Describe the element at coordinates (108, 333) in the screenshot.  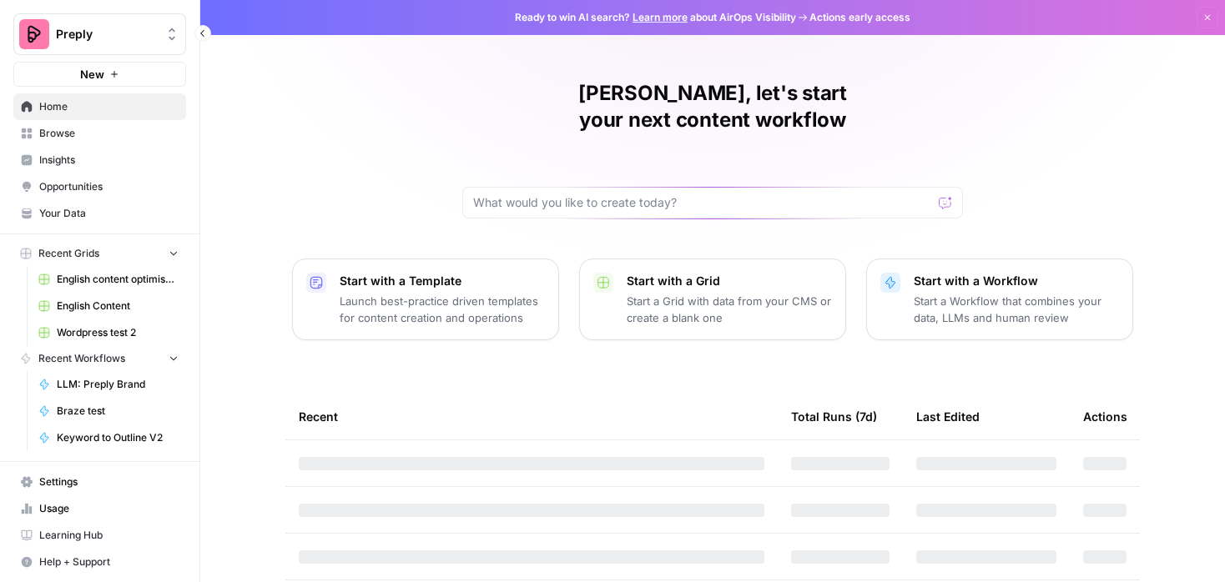
I see `a: Wordpress test 2` at that location.